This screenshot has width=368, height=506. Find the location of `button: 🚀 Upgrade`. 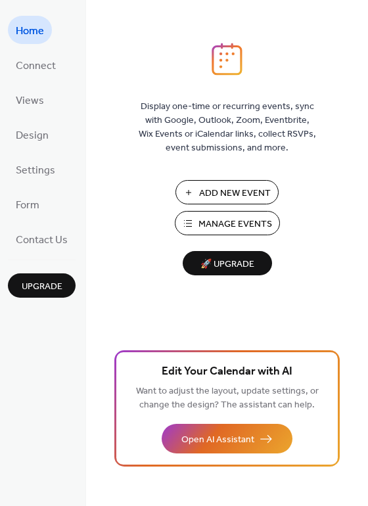

button: 🚀 Upgrade is located at coordinates (228, 263).